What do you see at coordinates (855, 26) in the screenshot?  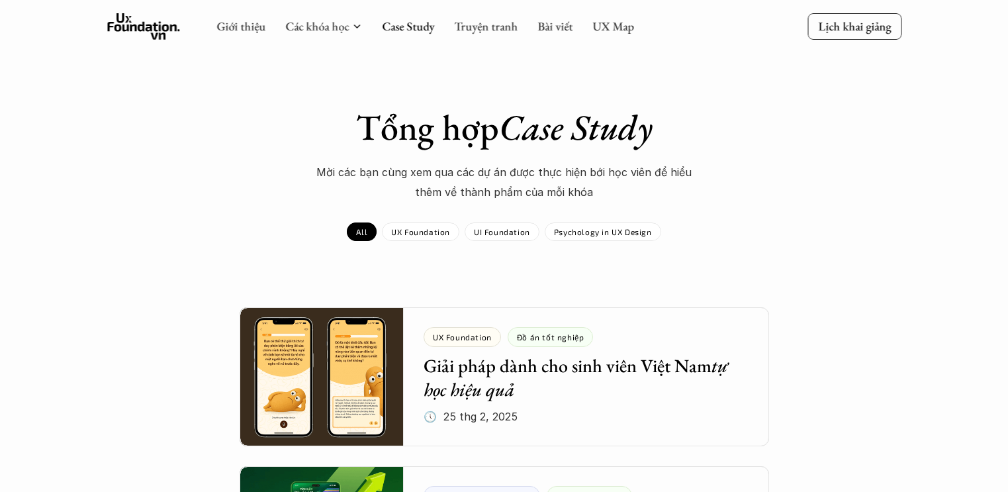 I see `a: Lịch khai giảng` at bounding box center [855, 26].